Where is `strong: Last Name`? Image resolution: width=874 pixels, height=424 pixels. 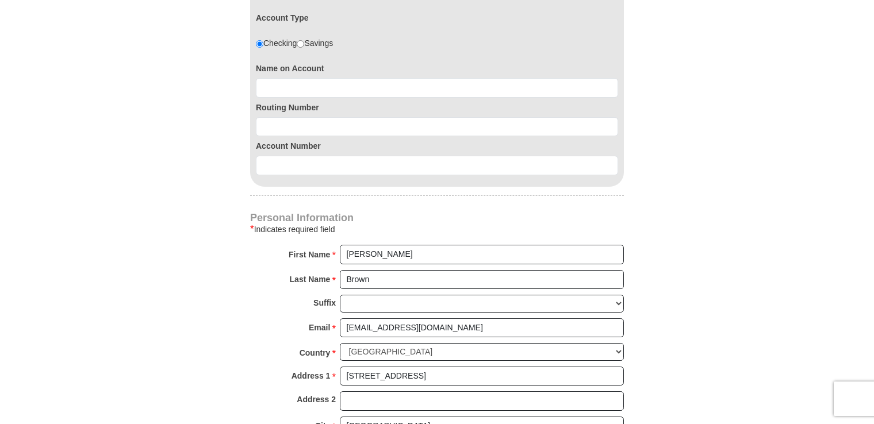 strong: Last Name is located at coordinates (310, 279).